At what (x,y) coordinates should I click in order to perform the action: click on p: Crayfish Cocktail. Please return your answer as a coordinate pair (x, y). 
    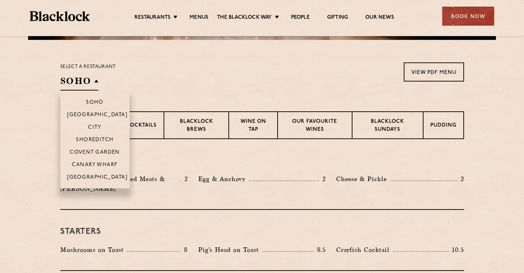
    Looking at the image, I should click on (365, 249).